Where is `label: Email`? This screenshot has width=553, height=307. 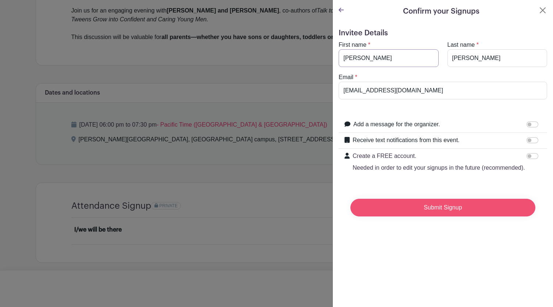
label: Email is located at coordinates (346, 77).